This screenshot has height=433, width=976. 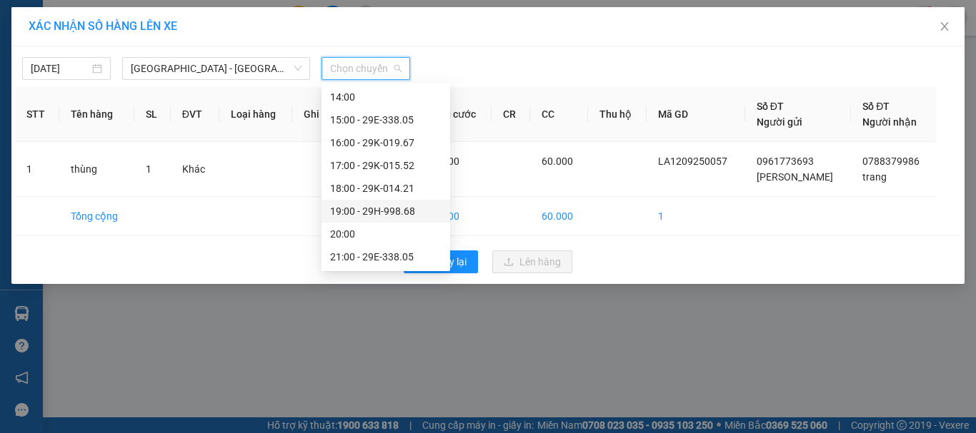 I want to click on th: Loại hàng, so click(x=255, y=114).